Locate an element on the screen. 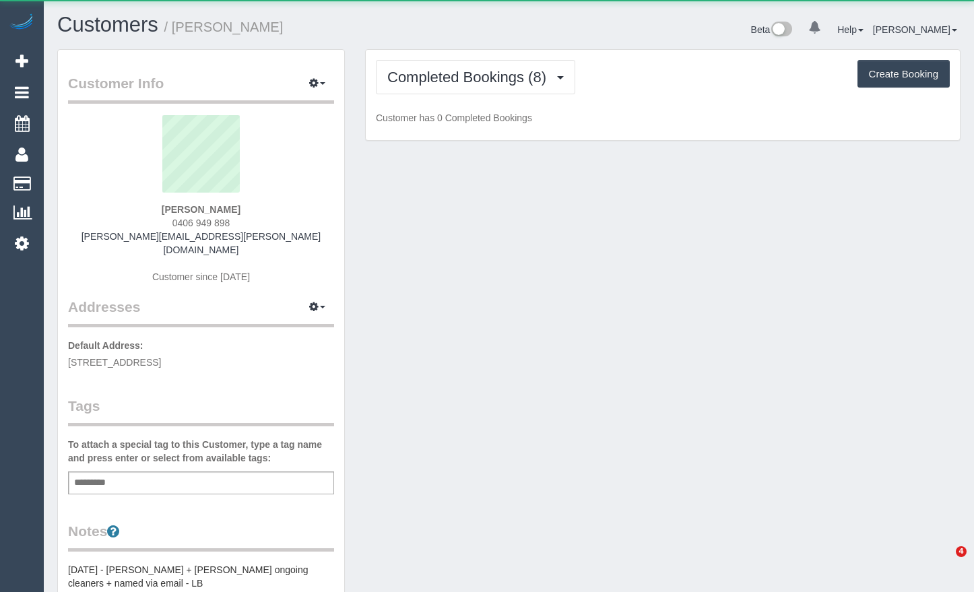  span: 4 is located at coordinates (962, 552).